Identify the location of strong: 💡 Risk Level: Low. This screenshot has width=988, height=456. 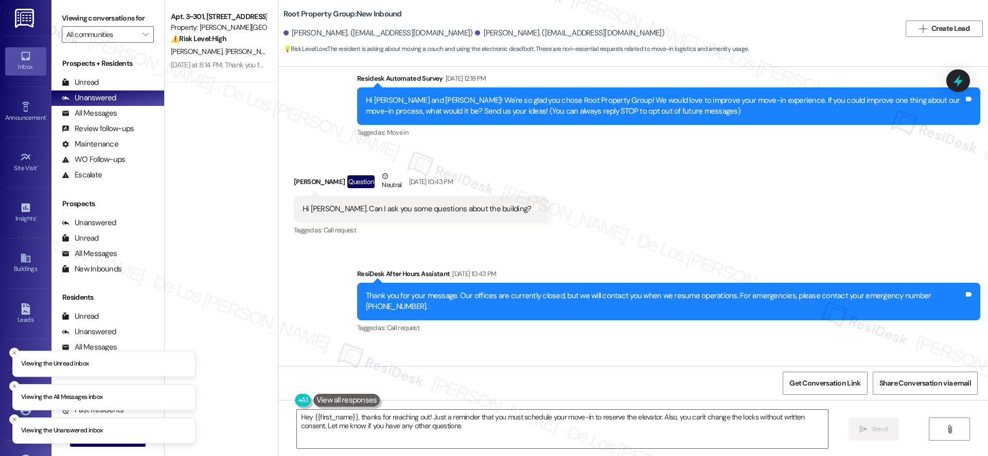
(305, 49).